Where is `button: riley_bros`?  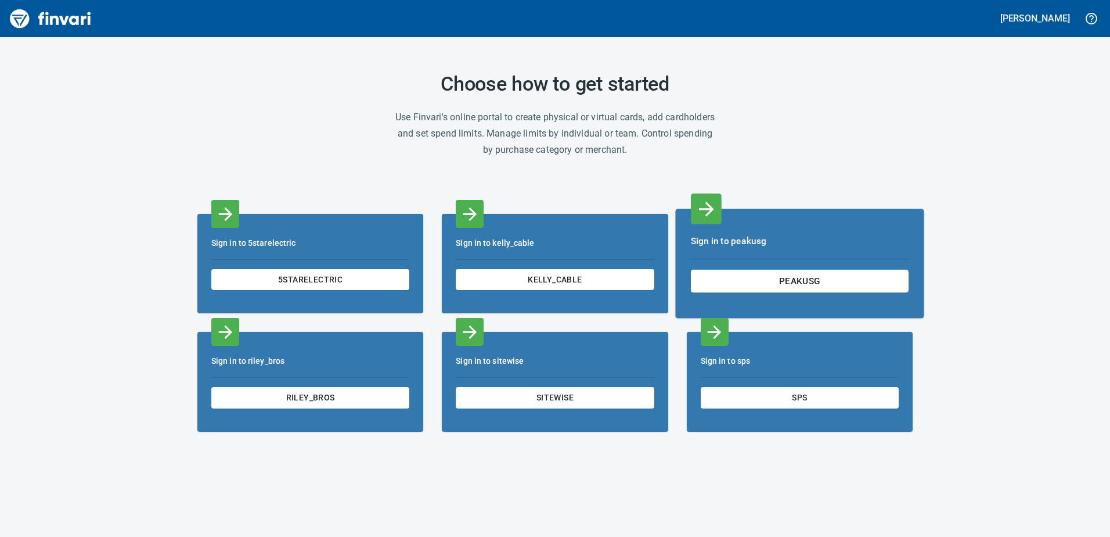
button: riley_bros is located at coordinates (310, 397).